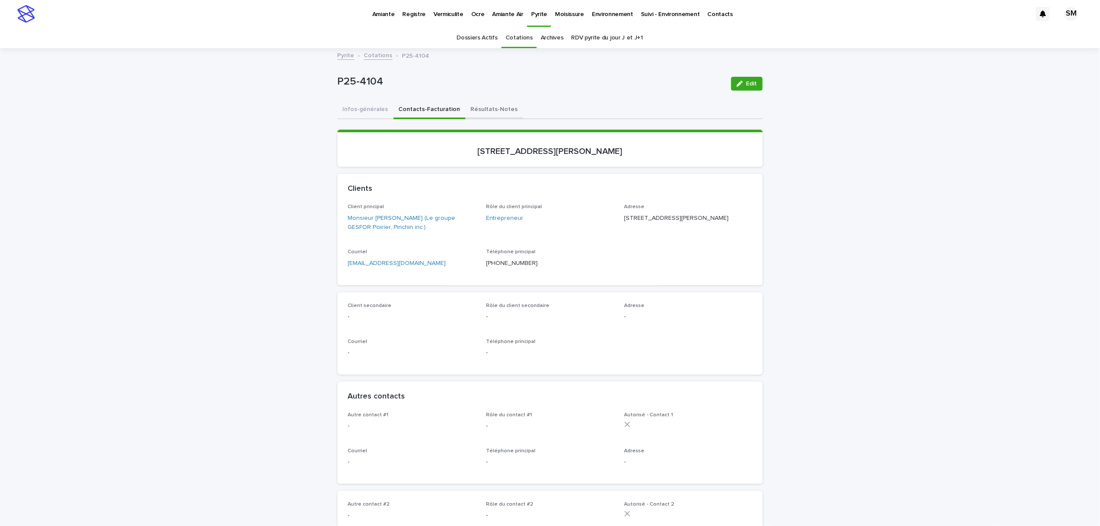 This screenshot has width=1100, height=526. What do you see at coordinates (346, 55) in the screenshot?
I see `a: Pyrite` at bounding box center [346, 55].